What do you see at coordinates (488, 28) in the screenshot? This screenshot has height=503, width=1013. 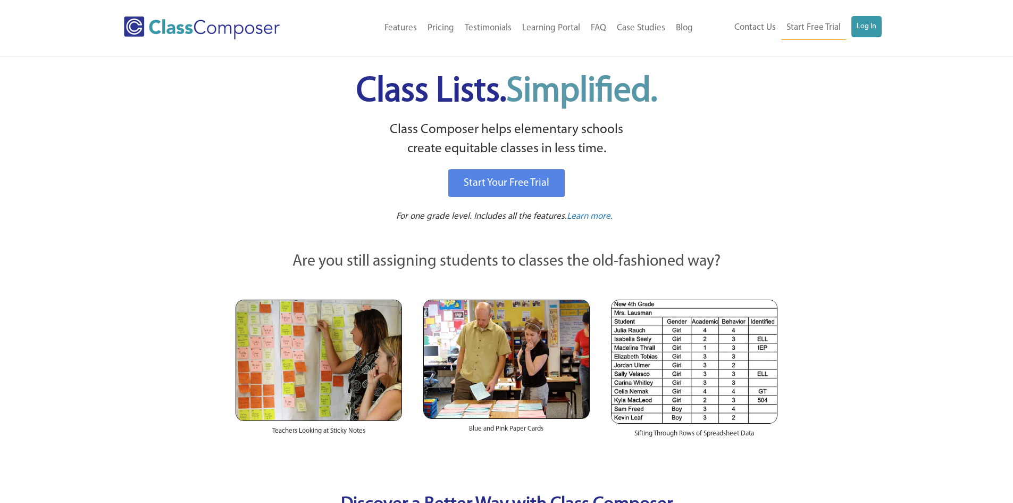 I see `a: Testimonials` at bounding box center [488, 28].